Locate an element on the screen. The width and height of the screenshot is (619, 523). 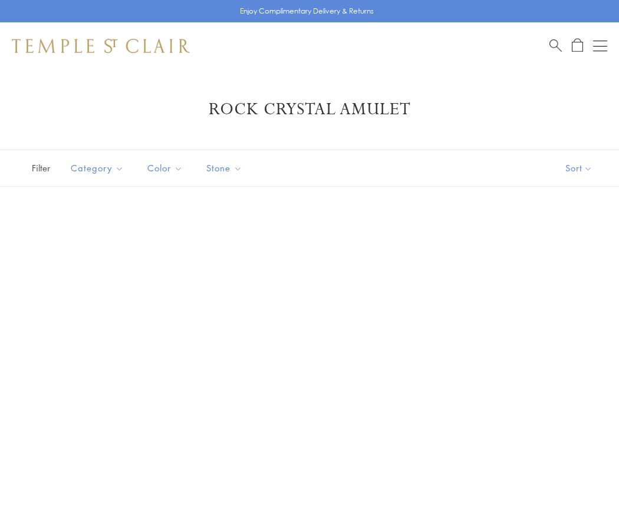
span: Stone is located at coordinates (226, 168).